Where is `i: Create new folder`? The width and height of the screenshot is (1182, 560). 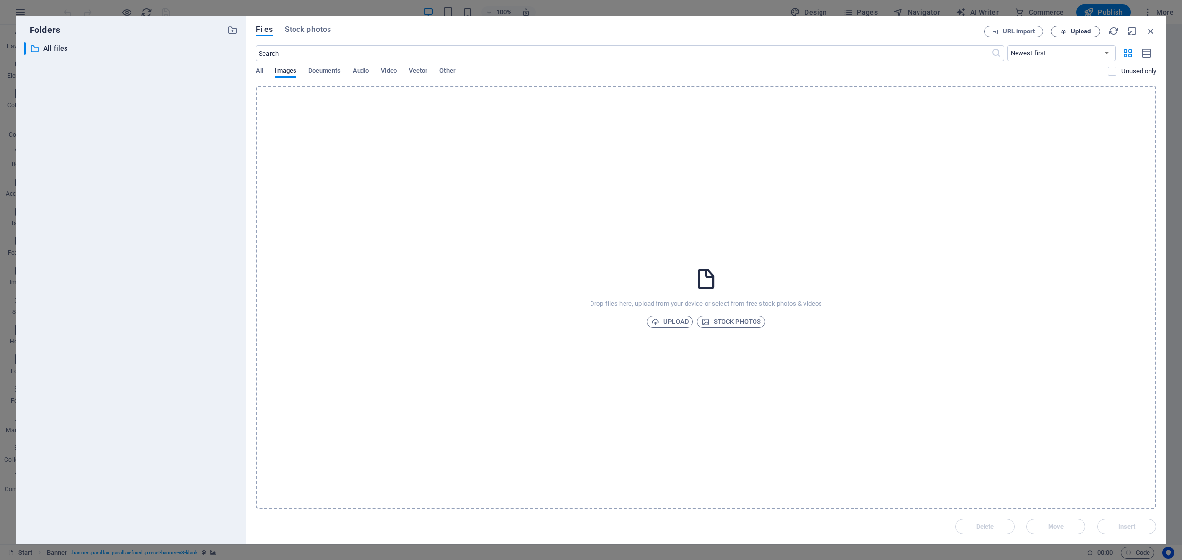 i: Create new folder is located at coordinates (232, 30).